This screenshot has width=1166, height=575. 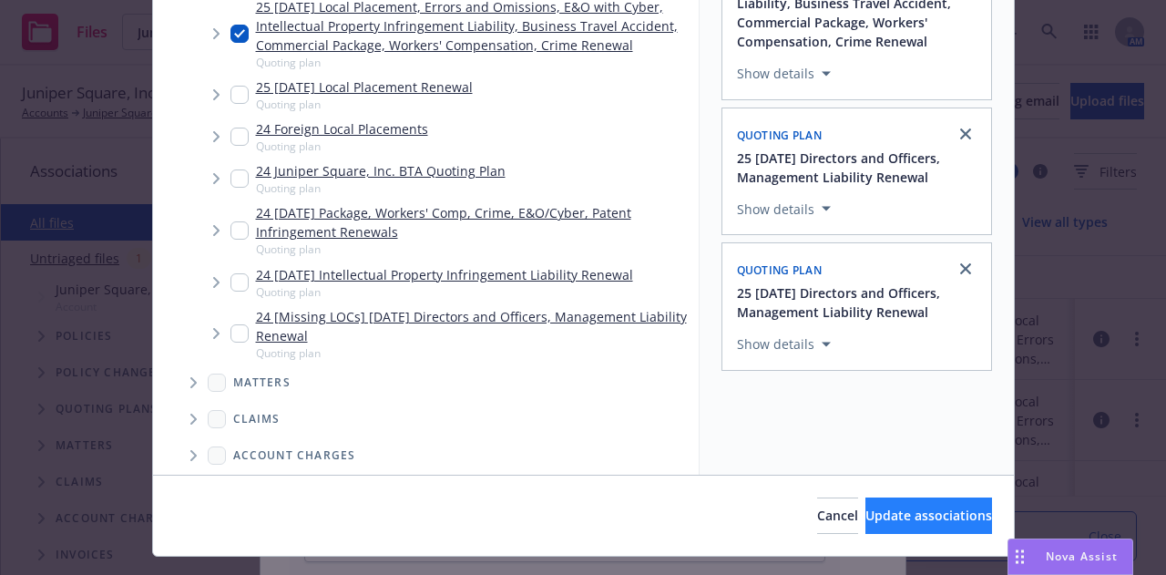 I want to click on a: 24 Foreign Local Placements, so click(x=342, y=128).